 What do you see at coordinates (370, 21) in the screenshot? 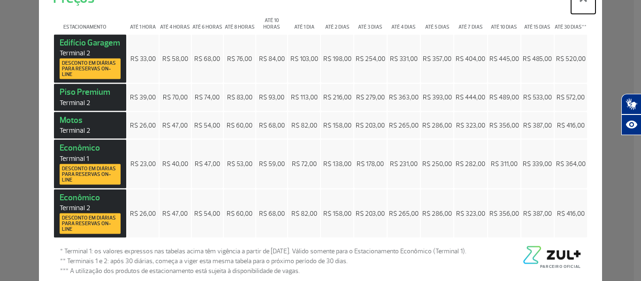
I see `th: Até 3 dias` at bounding box center [370, 21].